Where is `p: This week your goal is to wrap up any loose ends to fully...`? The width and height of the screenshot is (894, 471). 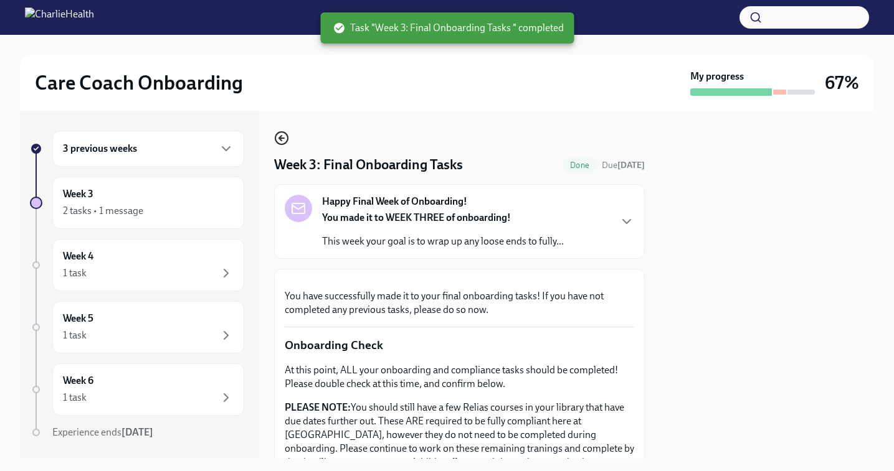
p: This week your goal is to wrap up any loose ends to fully... is located at coordinates (443, 242).